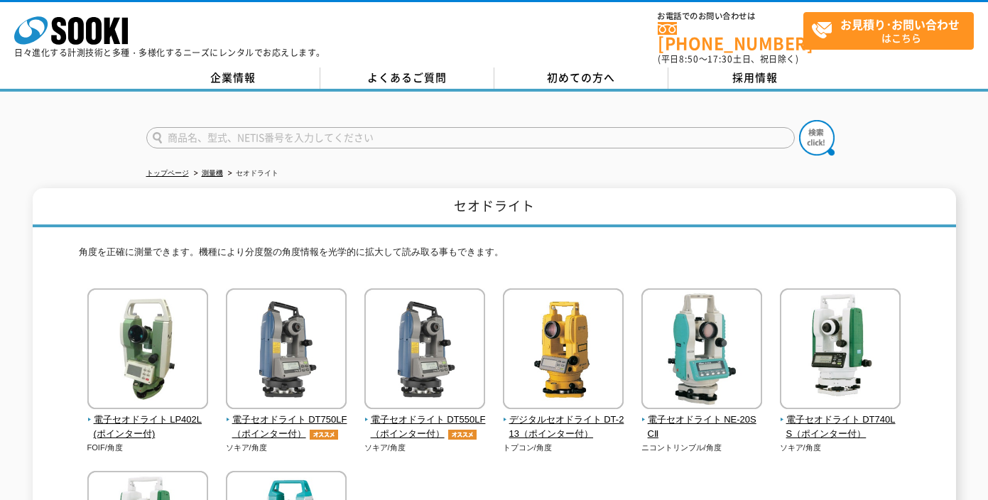  Describe the element at coordinates (170, 53) in the screenshot. I see `p: 日々進化する計測技術と多種・多様化するニーズにレンタルでお応えします。` at that location.